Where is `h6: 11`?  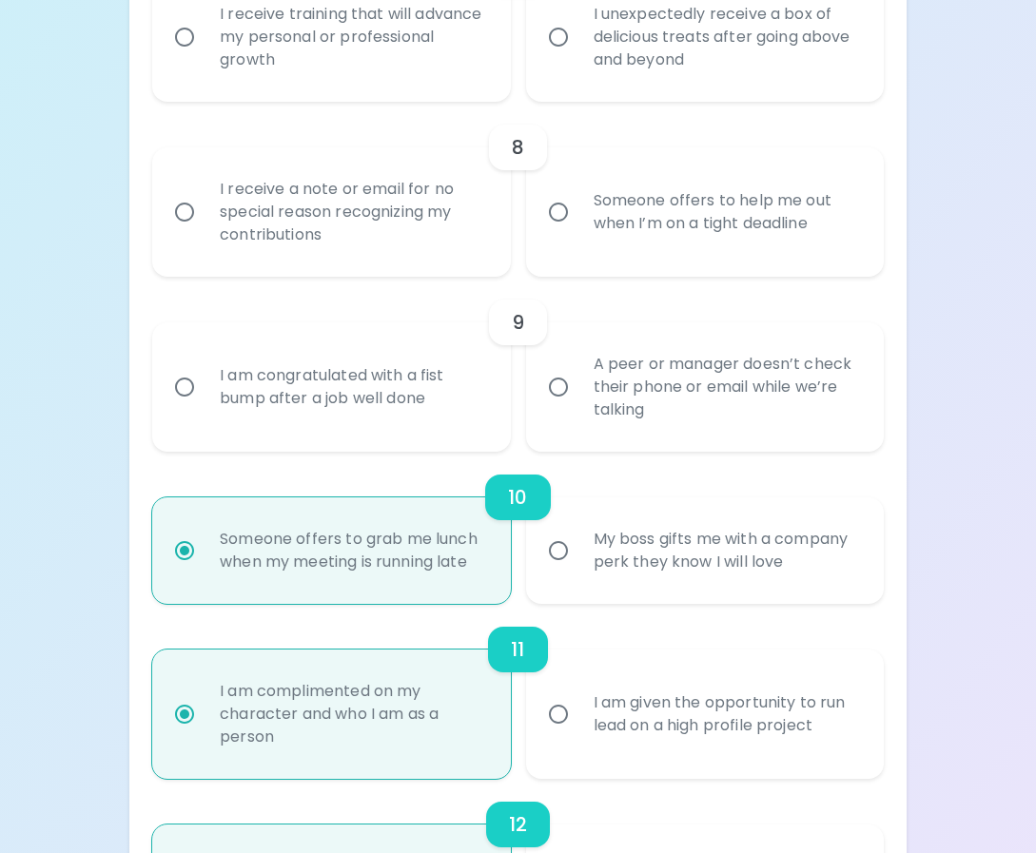 h6: 11 is located at coordinates (518, 650).